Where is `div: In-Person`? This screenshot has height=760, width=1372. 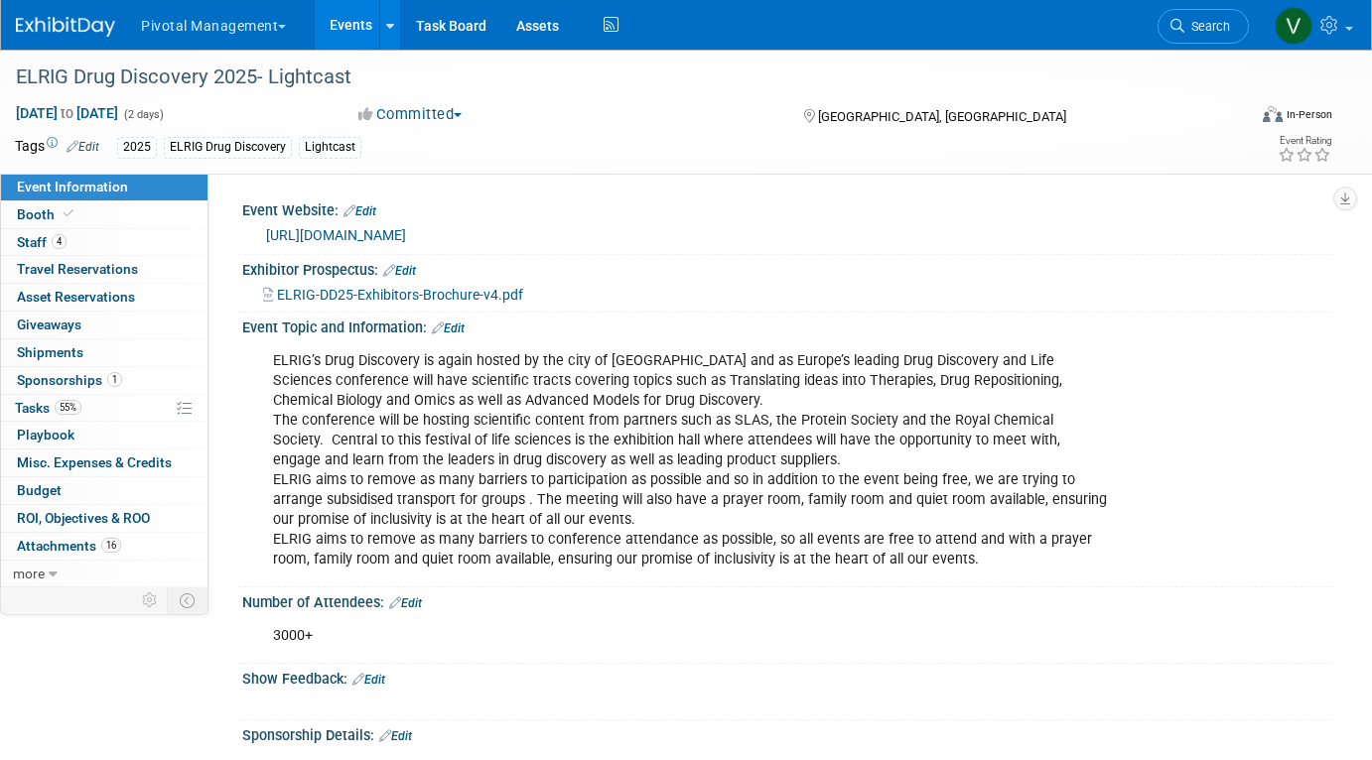 div: In-Person is located at coordinates (1308, 114).